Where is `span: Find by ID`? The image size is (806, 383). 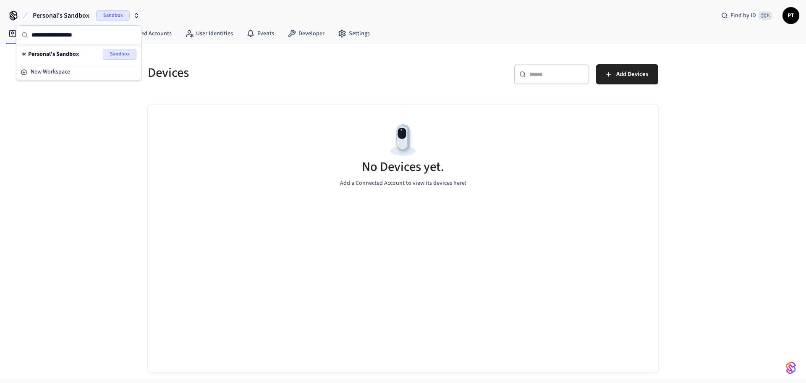 span: Find by ID is located at coordinates (743, 16).